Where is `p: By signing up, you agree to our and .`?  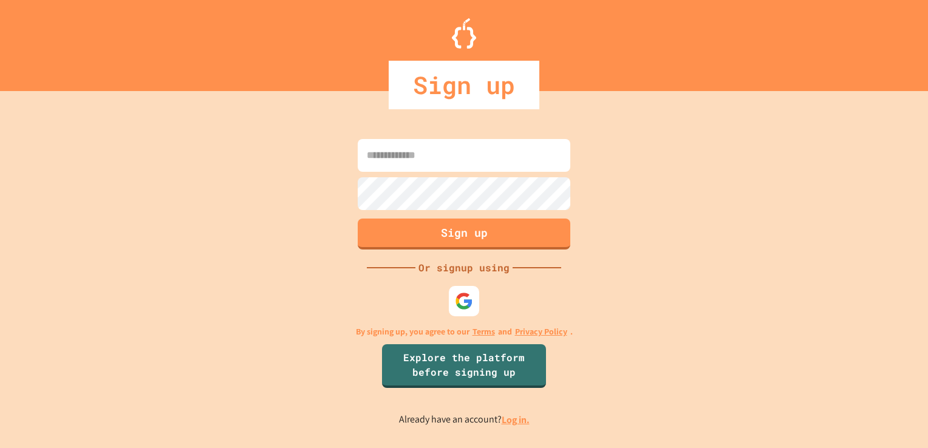
p: By signing up, you agree to our and . is located at coordinates (464, 332).